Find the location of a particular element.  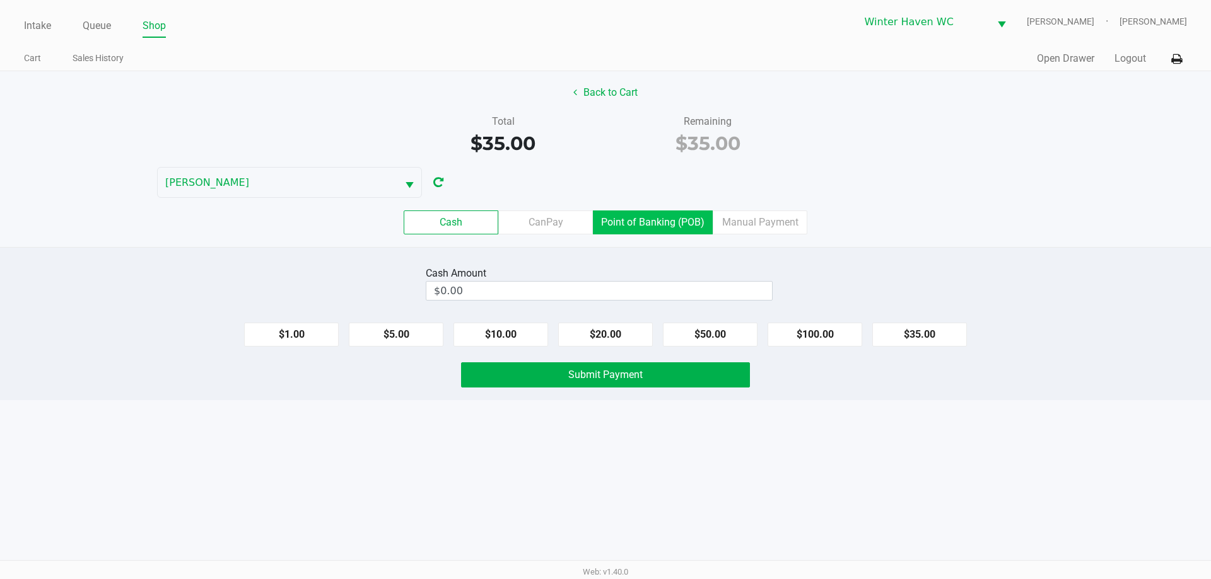

div: Total is located at coordinates (503, 122).